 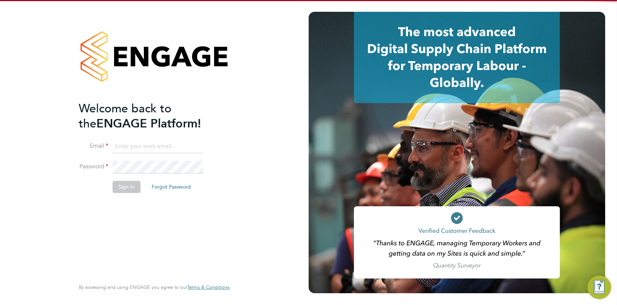 I want to click on label: Email, so click(x=93, y=146).